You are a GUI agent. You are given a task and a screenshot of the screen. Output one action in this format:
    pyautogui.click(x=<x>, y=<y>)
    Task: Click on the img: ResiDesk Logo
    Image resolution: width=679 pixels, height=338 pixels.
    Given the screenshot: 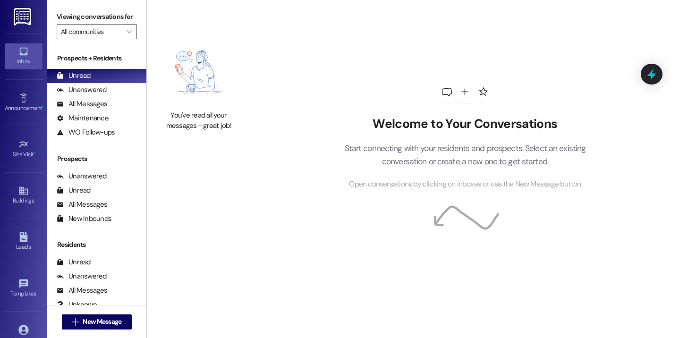 What is the action you would take?
    pyautogui.click(x=23, y=17)
    